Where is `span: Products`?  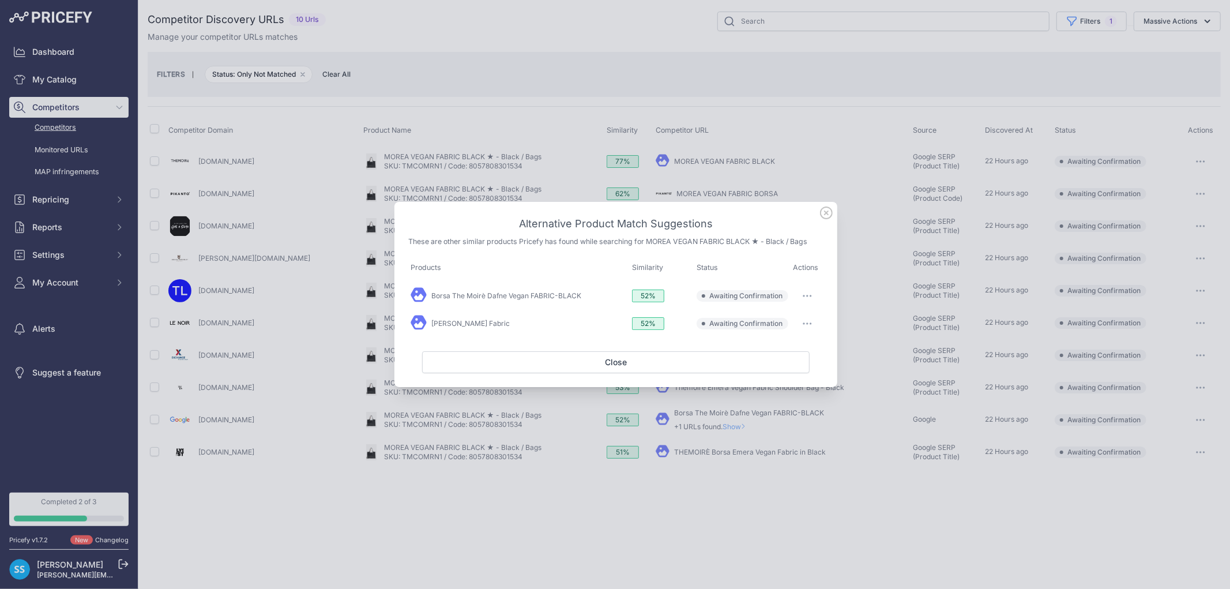
span: Products is located at coordinates (426, 267).